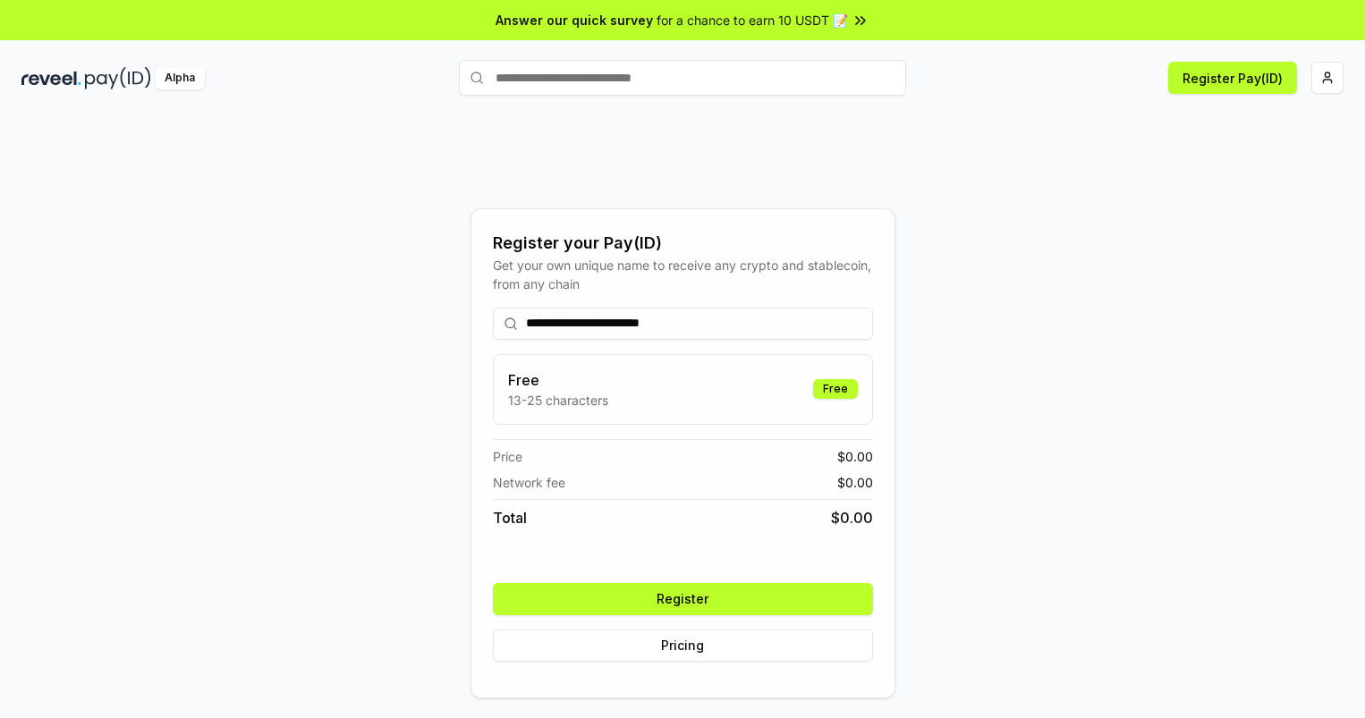 This screenshot has width=1365, height=718. Describe the element at coordinates (558, 400) in the screenshot. I see `p: 13-25 characters` at that location.